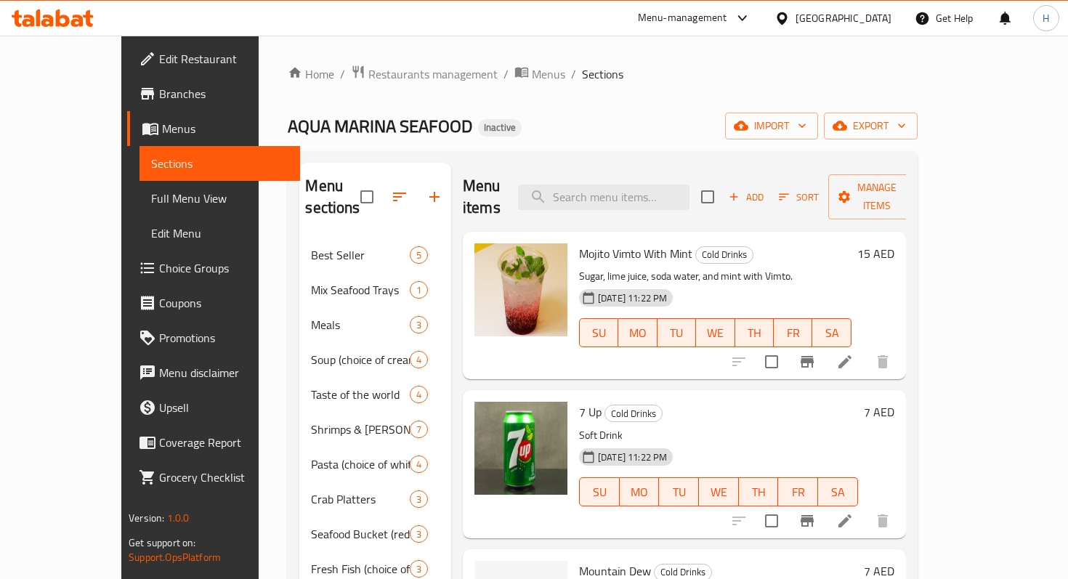  Describe the element at coordinates (882, 521) in the screenshot. I see `button: delete` at that location.